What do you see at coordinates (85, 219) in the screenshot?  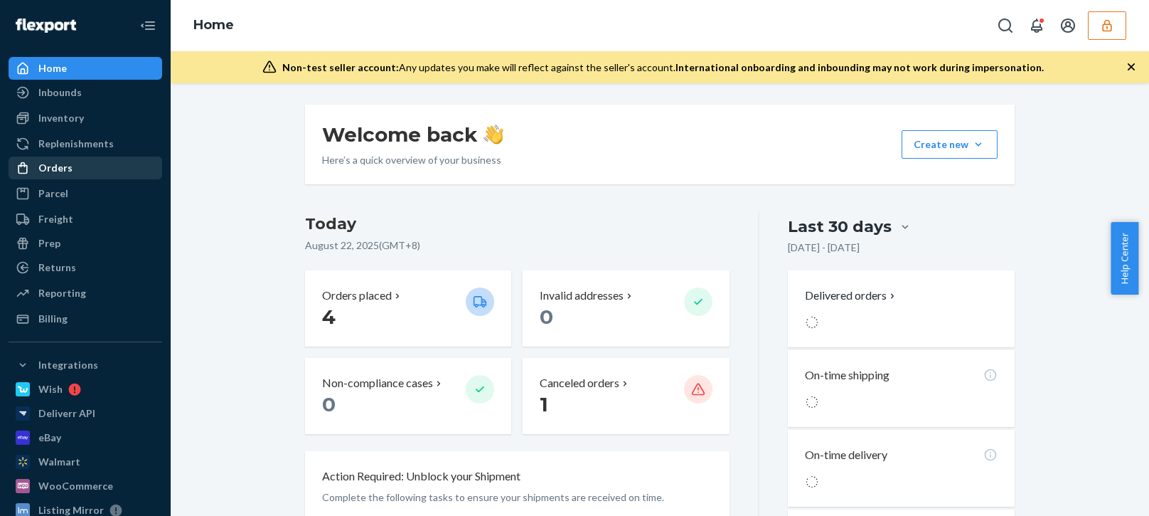 I see `a: Freight` at bounding box center [85, 219].